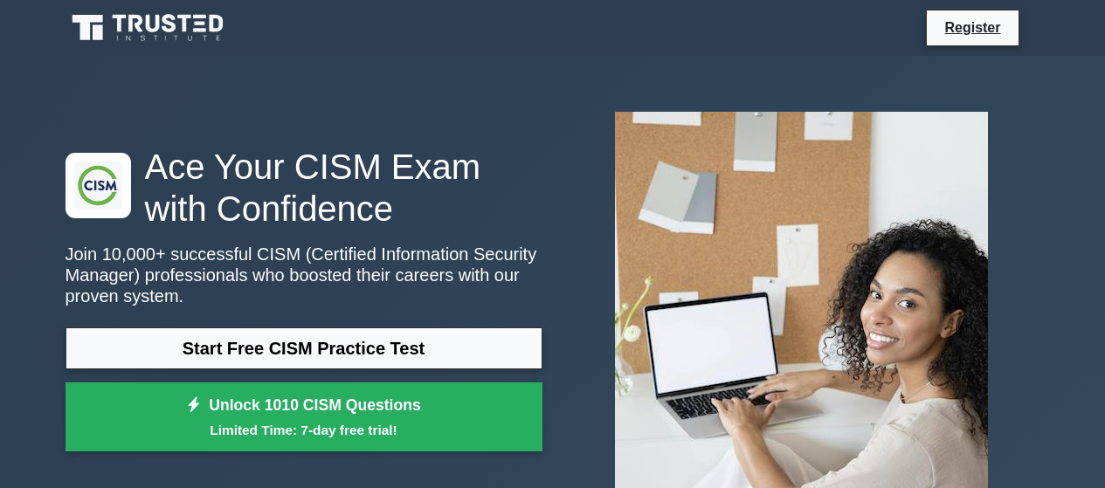 The image size is (1105, 488). Describe the element at coordinates (304, 417) in the screenshot. I see `a: Unlock 1010 CISM QuestionsLimited Time: 7-day free trial!` at that location.